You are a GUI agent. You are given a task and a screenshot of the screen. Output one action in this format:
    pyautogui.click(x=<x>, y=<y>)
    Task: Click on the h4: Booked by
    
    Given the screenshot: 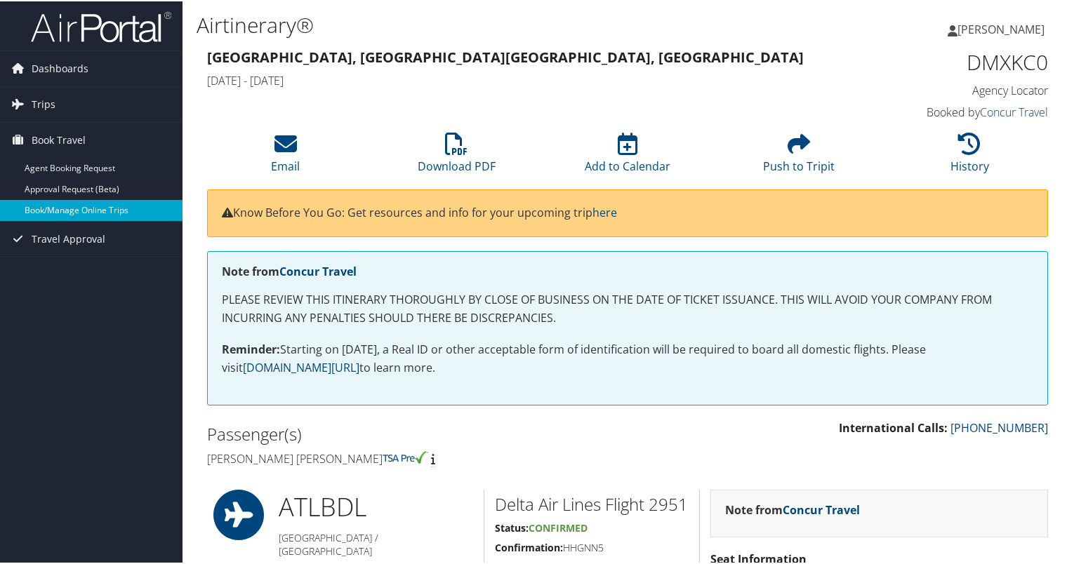 What is the action you would take?
    pyautogui.click(x=950, y=111)
    